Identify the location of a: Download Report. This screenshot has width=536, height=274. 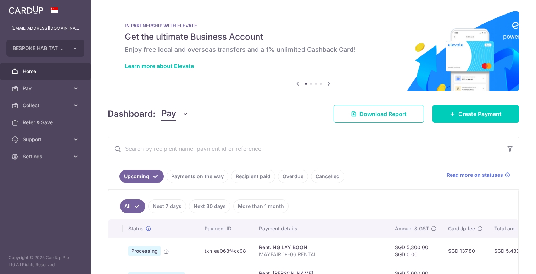
(379, 114).